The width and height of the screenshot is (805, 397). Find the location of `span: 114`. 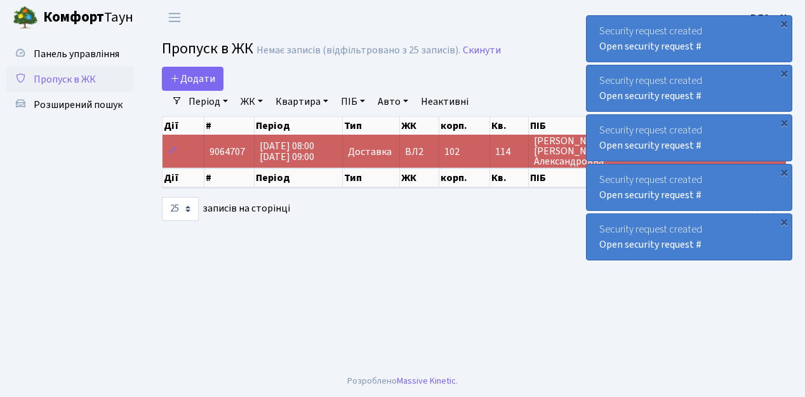

span: 114 is located at coordinates (509, 152).